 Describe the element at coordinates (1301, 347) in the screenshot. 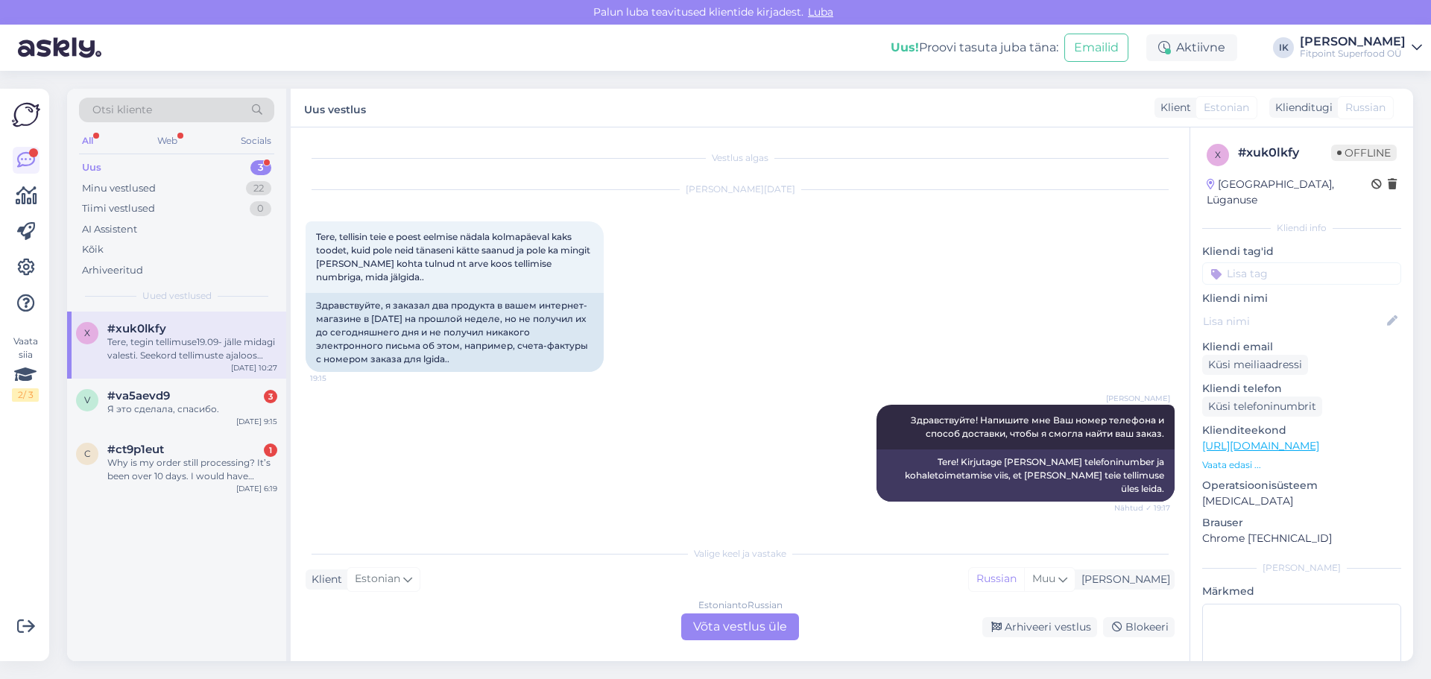

I see `p: Kliendi email` at that location.